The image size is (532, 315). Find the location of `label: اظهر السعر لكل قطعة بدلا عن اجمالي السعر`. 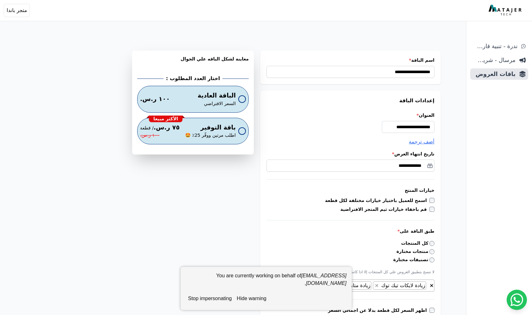

label: اظهر السعر لكل قطعة بدلا عن اجمالي السعر is located at coordinates (379, 310).